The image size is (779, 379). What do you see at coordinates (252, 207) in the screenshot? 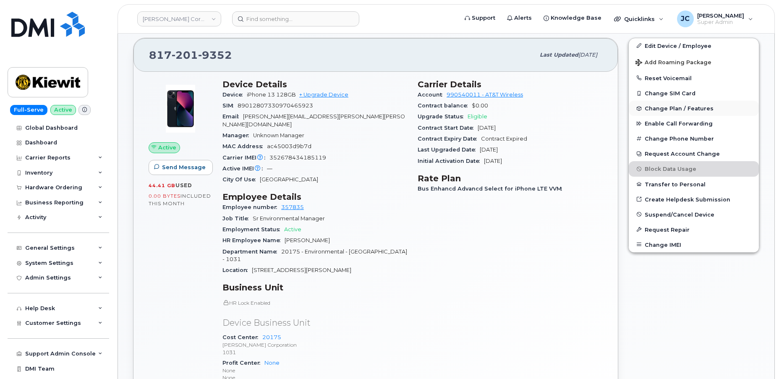
I see `span: Employee number` at bounding box center [252, 207].